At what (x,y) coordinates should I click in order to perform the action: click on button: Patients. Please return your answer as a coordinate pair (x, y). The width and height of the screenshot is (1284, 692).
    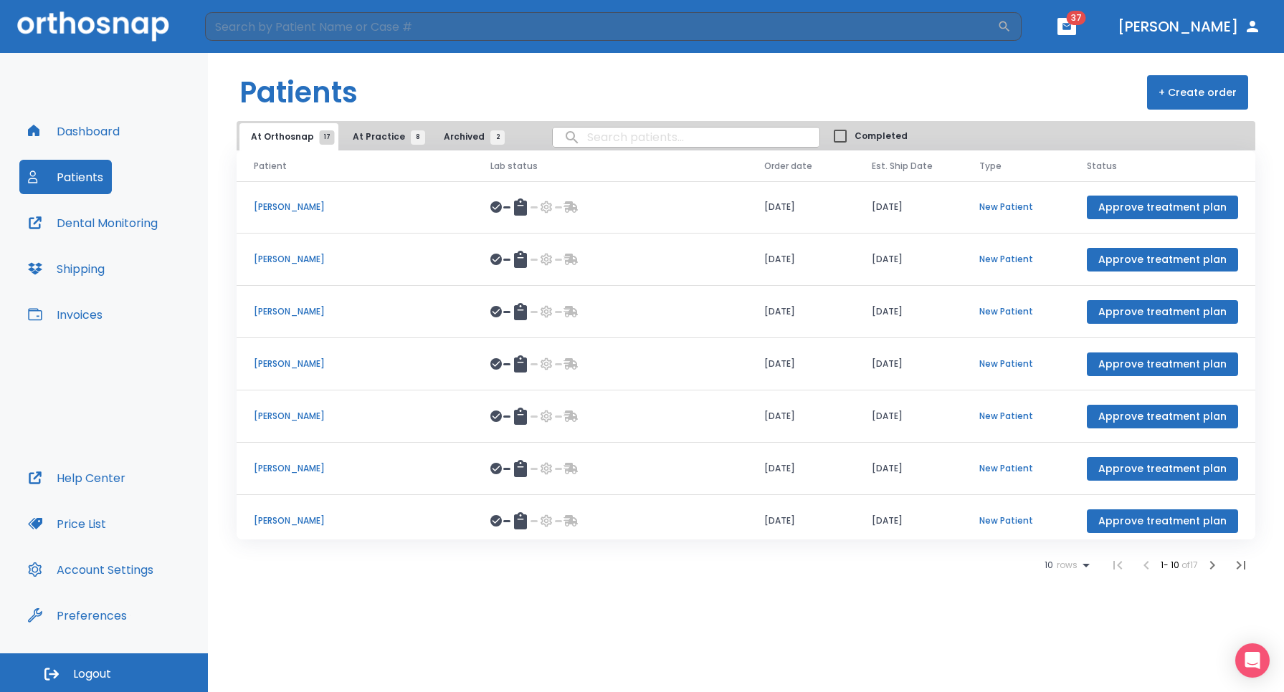
    Looking at the image, I should click on (65, 177).